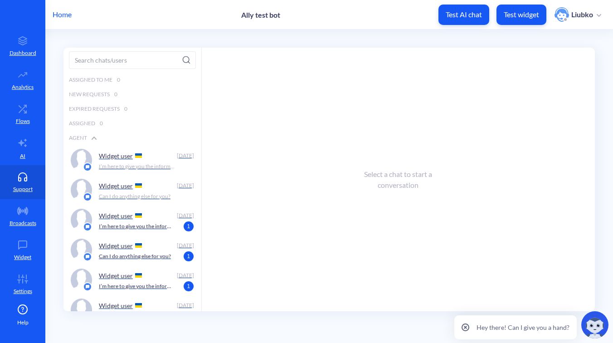  I want to click on p: Settings, so click(23, 291).